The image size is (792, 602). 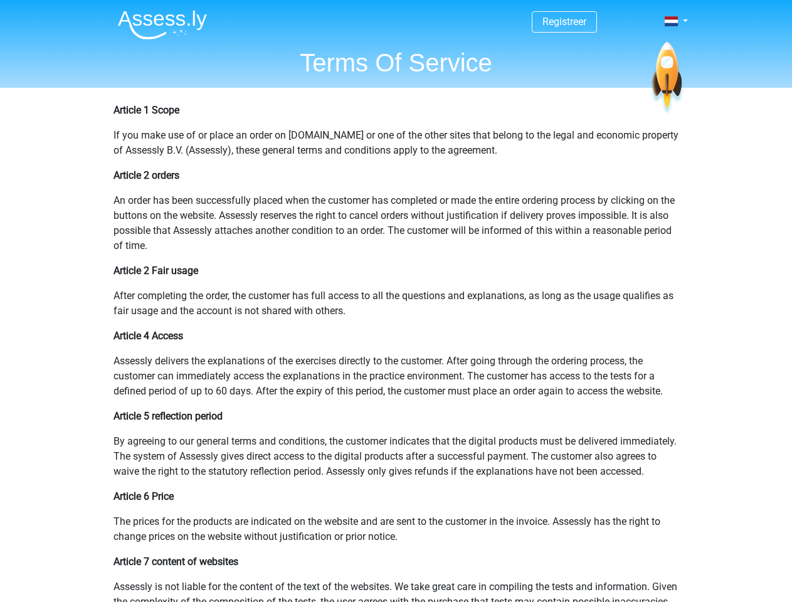 What do you see at coordinates (176, 561) in the screenshot?
I see `b: Article 7 content of websites` at bounding box center [176, 561].